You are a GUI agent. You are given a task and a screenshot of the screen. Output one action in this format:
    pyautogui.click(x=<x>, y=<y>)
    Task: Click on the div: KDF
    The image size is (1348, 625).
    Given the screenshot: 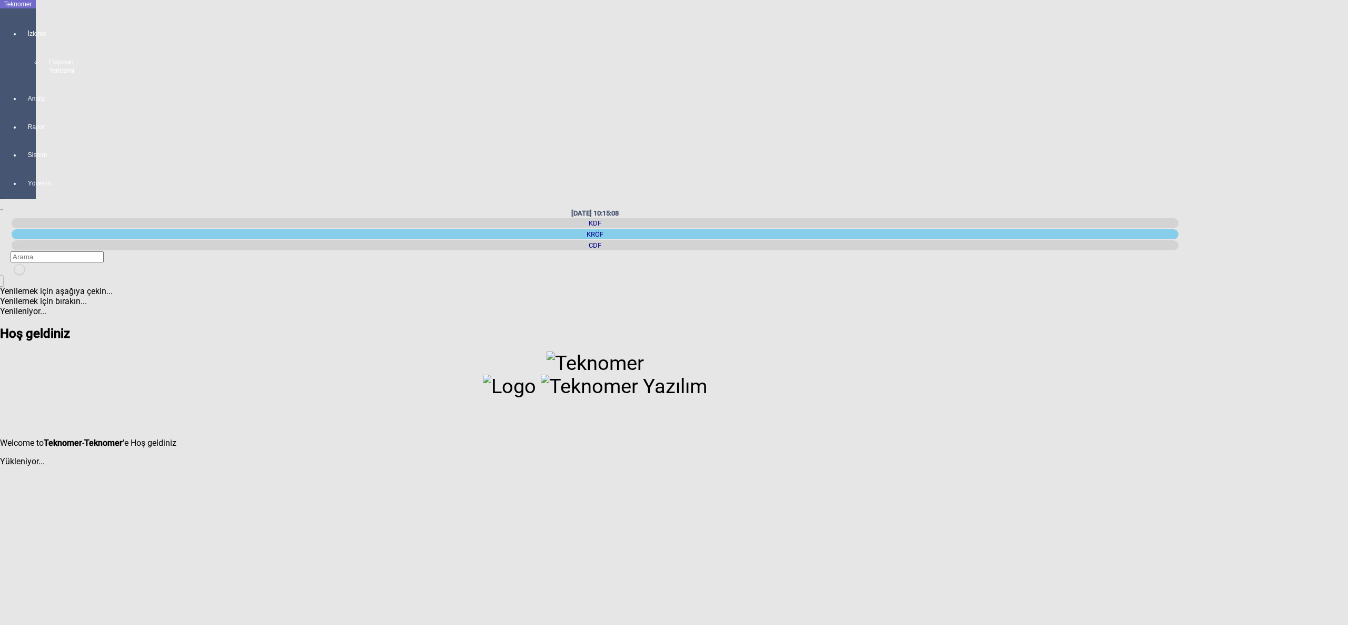 What is the action you would take?
    pyautogui.click(x=595, y=223)
    